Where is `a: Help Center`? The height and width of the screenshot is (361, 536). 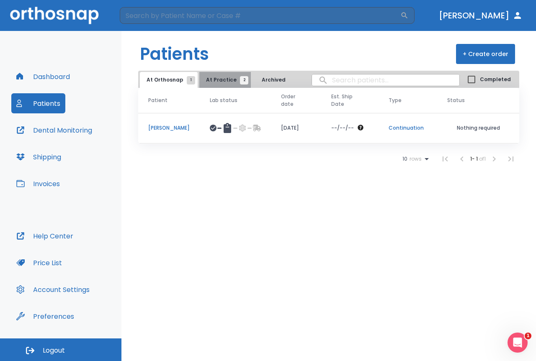
a: Help Center is located at coordinates (45, 236).